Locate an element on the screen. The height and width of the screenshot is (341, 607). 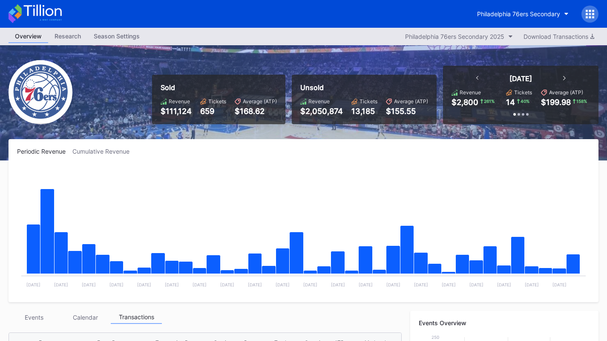
div: Calendar is located at coordinates (85, 317).